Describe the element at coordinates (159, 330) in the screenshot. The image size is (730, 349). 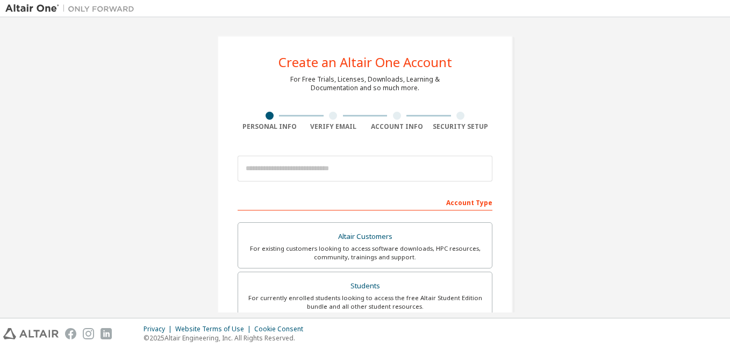
I see `div: Privacy` at that location.